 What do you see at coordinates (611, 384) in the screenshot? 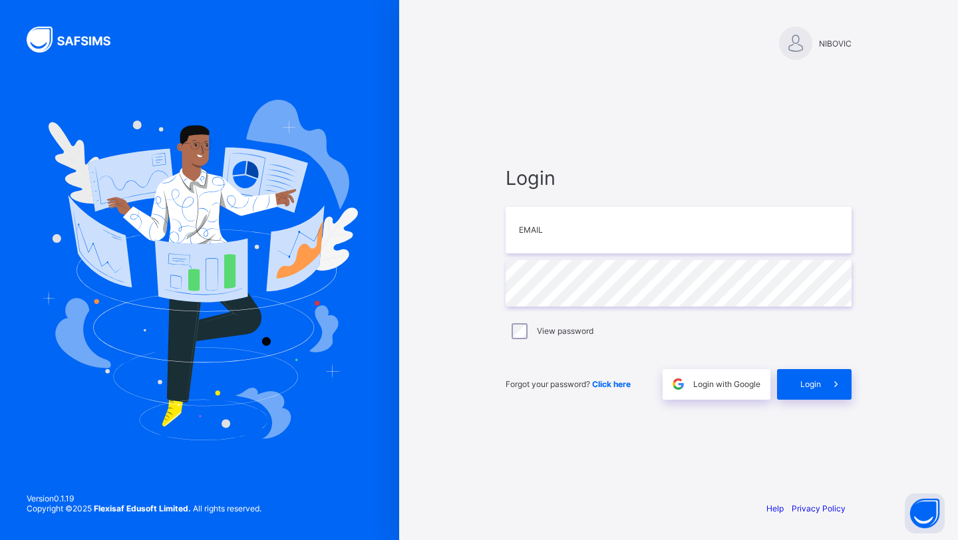
I see `a: Click here` at bounding box center [611, 384].